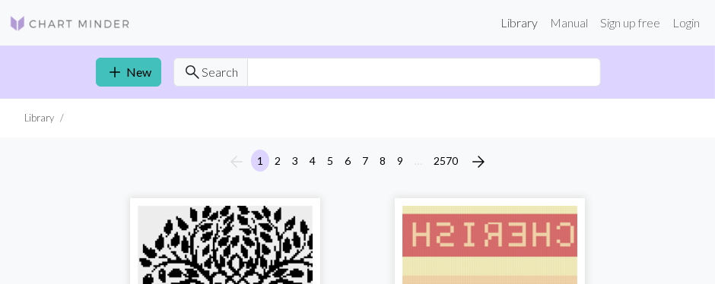 The height and width of the screenshot is (284, 715). Describe the element at coordinates (686, 23) in the screenshot. I see `a: Login` at that location.